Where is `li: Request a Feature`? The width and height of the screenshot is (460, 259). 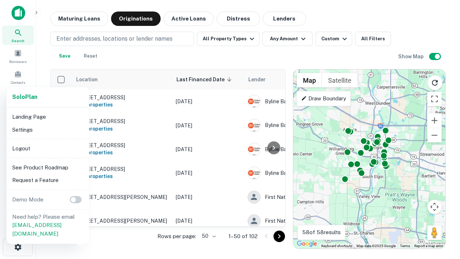
li: Request a Feature is located at coordinates (48, 180).